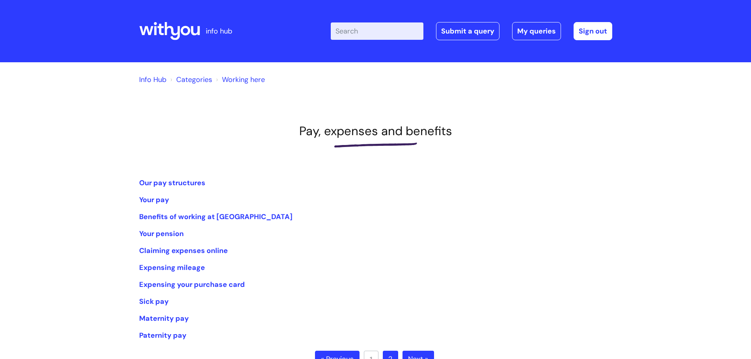  I want to click on input: Search, so click(377, 31).